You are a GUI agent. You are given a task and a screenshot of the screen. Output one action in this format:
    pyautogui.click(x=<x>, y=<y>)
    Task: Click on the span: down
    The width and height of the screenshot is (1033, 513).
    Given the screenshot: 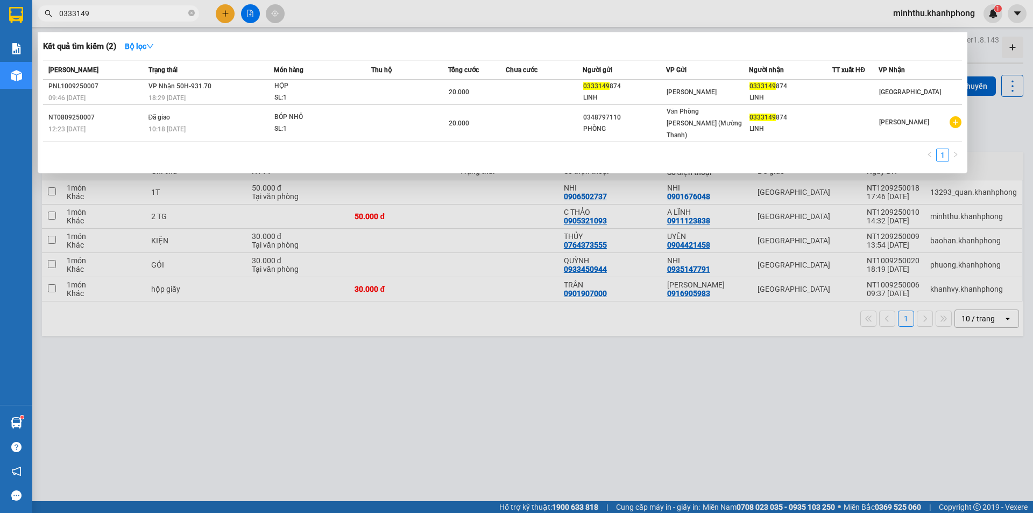 What is the action you would take?
    pyautogui.click(x=150, y=46)
    